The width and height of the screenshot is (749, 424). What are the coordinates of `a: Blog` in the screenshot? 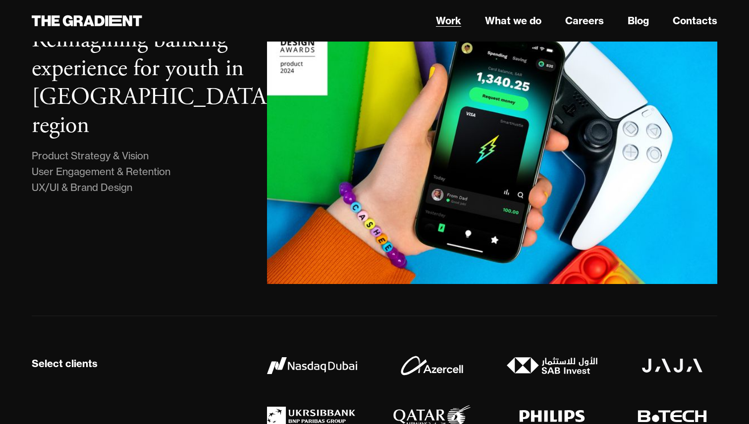 It's located at (638, 21).